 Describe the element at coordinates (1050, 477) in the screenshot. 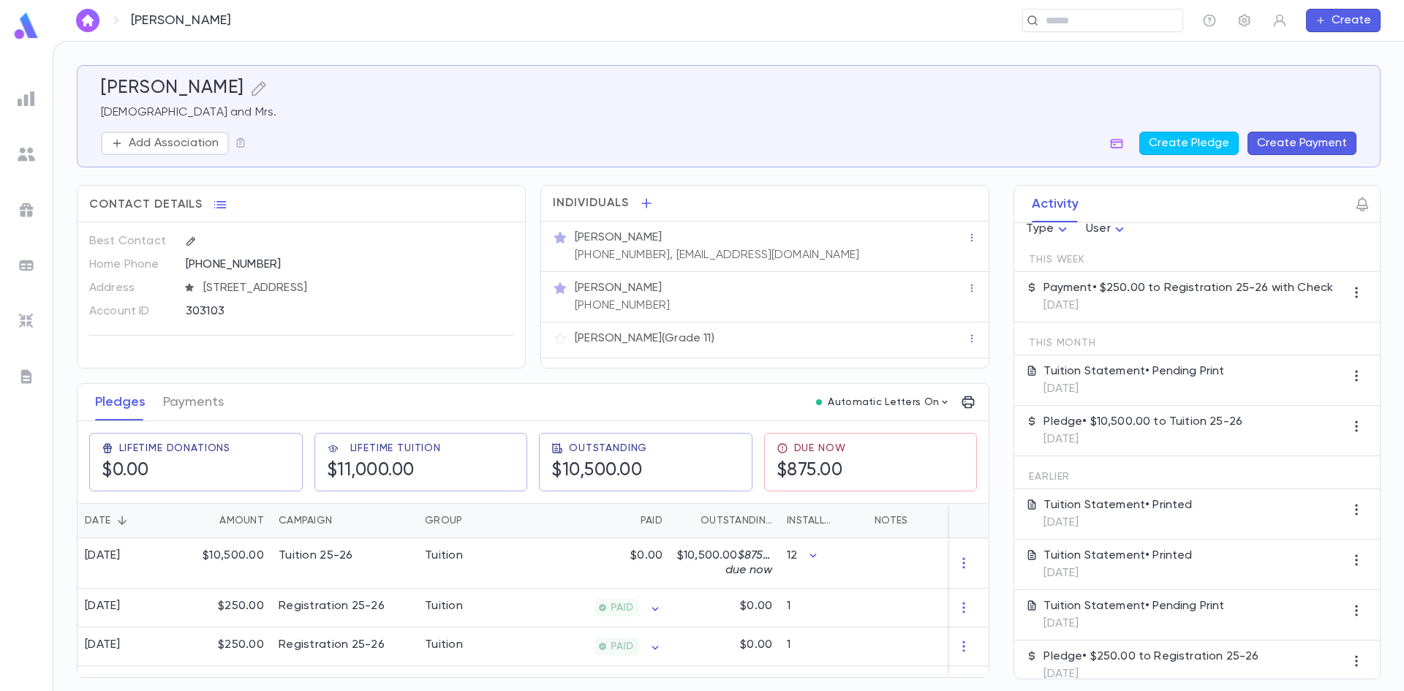

I see `span: Earlier` at that location.